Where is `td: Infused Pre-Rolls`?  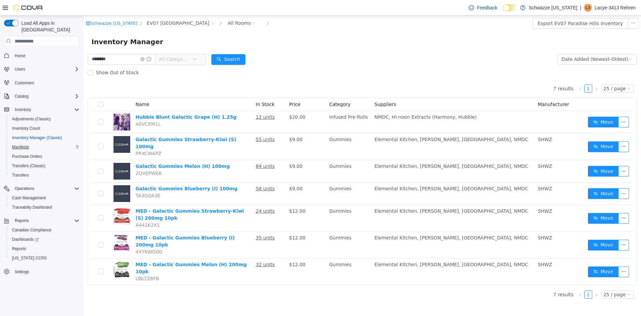
td: Infused Pre-Rolls is located at coordinates (266, 106).